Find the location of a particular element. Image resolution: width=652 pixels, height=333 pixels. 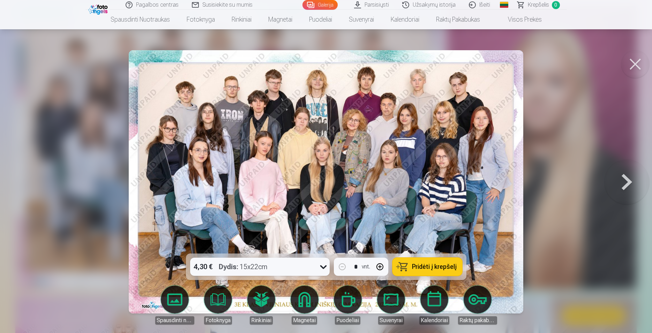

div: Spausdinti nuotraukas is located at coordinates (175, 321).